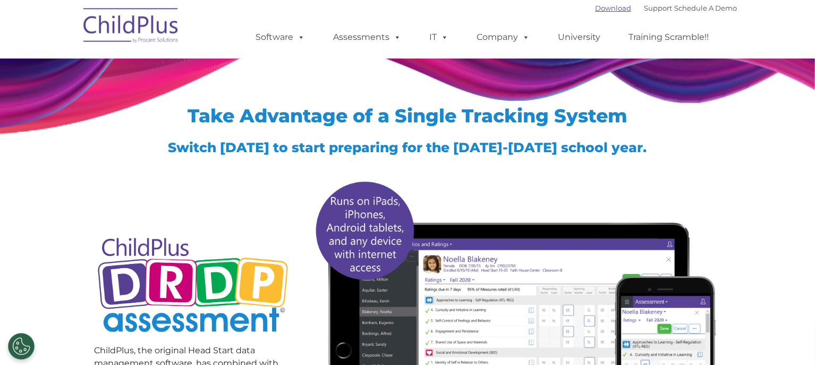 The width and height of the screenshot is (815, 365). Describe the element at coordinates (658, 8) in the screenshot. I see `a: Support` at that location.